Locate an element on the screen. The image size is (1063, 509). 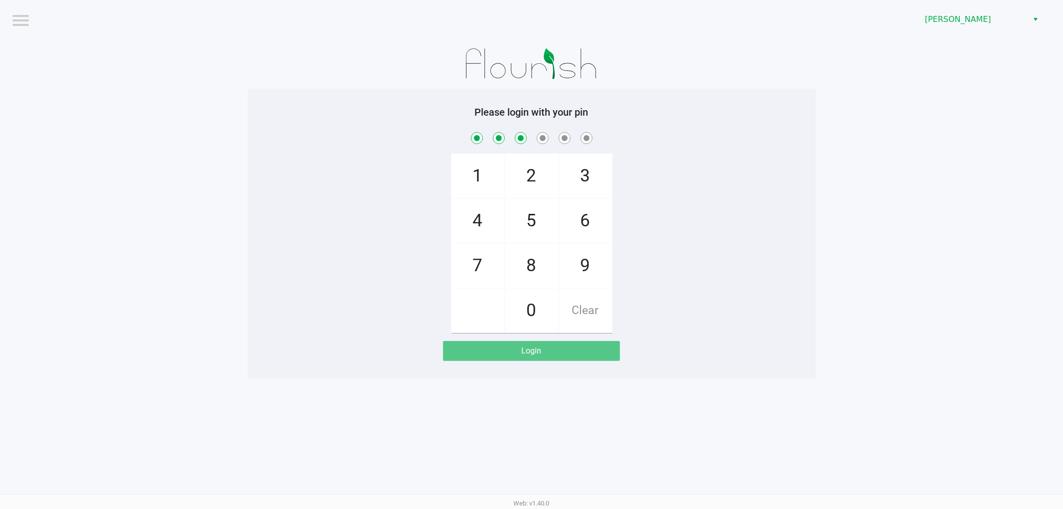
span: 9 is located at coordinates (586, 266).